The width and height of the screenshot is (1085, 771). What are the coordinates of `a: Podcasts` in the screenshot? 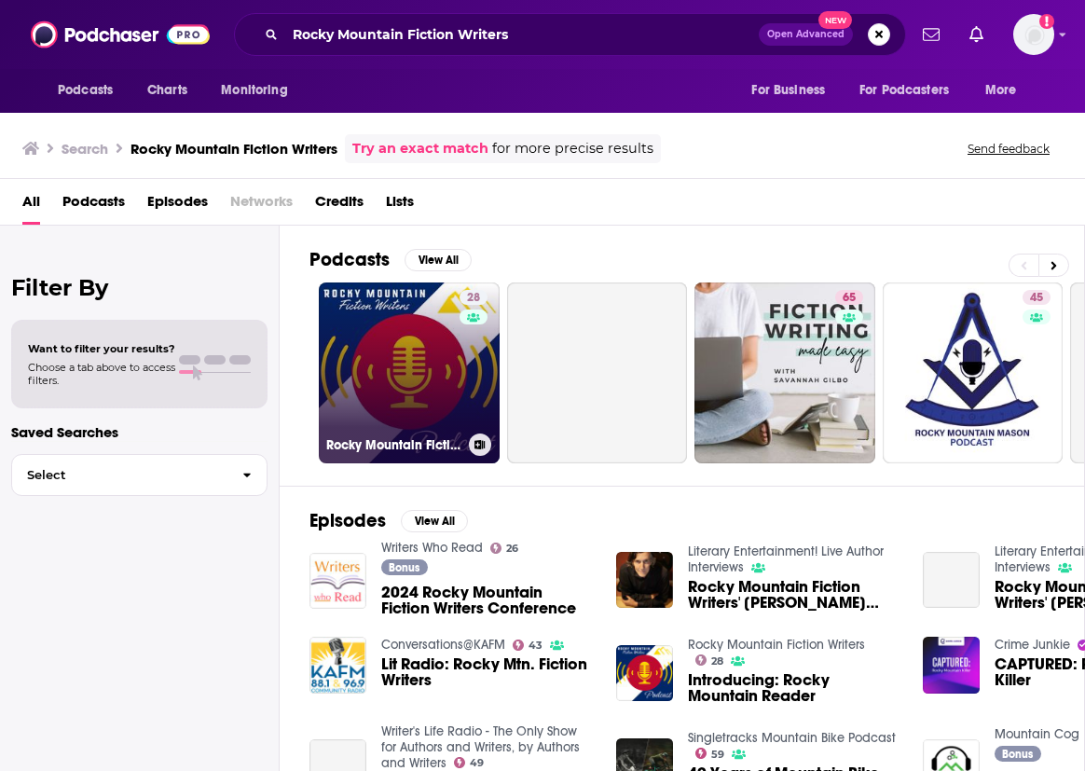 It's located at (93, 205).